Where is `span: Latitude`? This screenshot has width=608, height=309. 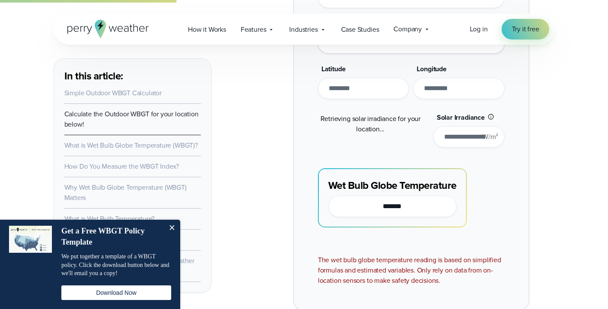 span: Latitude is located at coordinates (333, 69).